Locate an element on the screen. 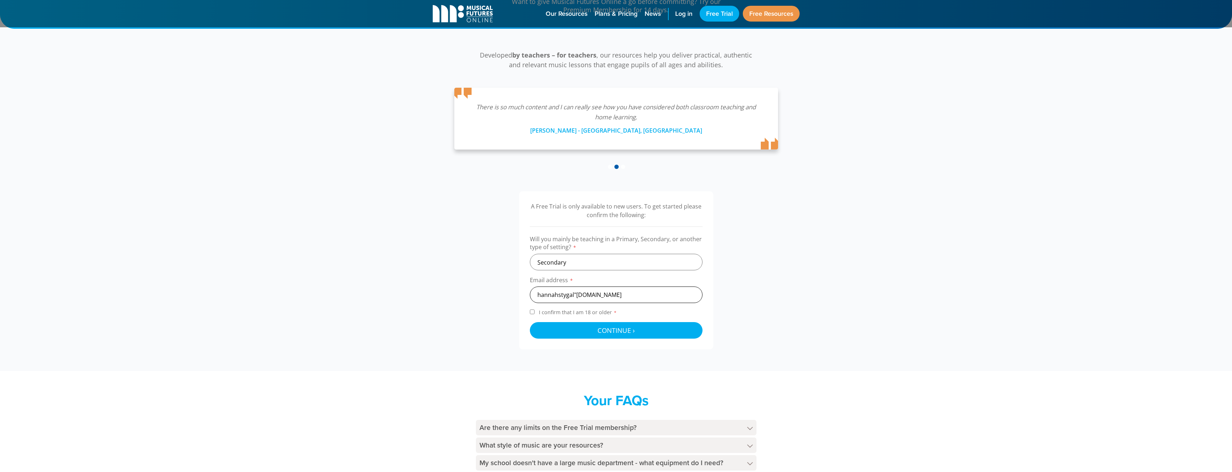 The image size is (1232, 472). strong: by teachers – for teachers is located at coordinates (555, 55).